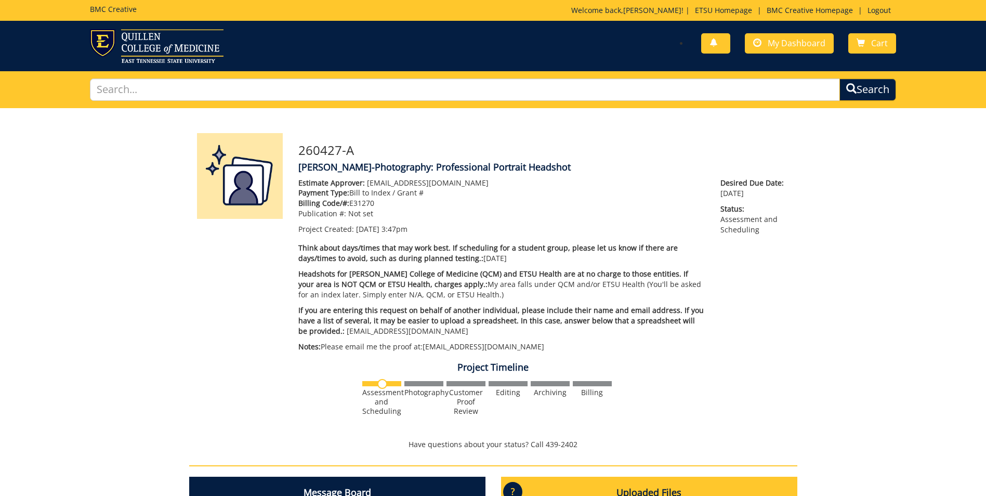 The height and width of the screenshot is (496, 986). What do you see at coordinates (322, 213) in the screenshot?
I see `span: Publication #:` at bounding box center [322, 213].